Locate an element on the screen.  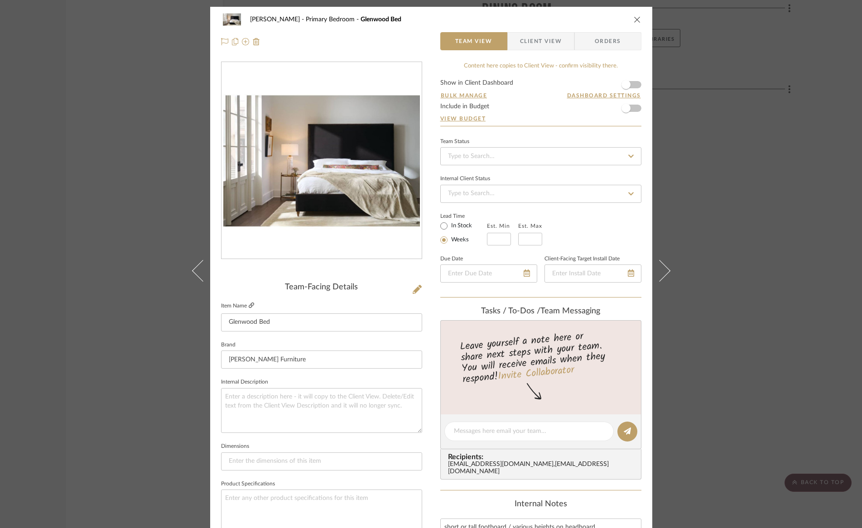
div: 0 is located at coordinates (322, 161).